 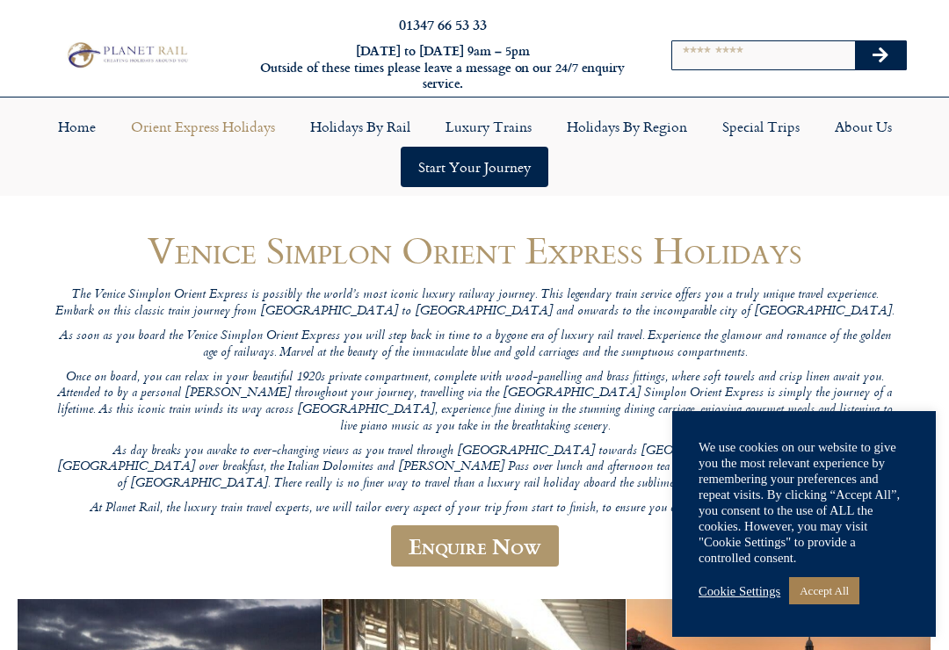 I want to click on p: At Planet Rail, the luxury train travel experts, we will tailor every aspect of your trip from st..., so click(x=474, y=509).